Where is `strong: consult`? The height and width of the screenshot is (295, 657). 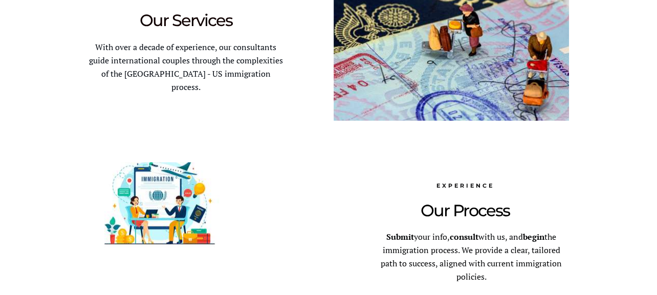 strong: consult is located at coordinates (464, 237).